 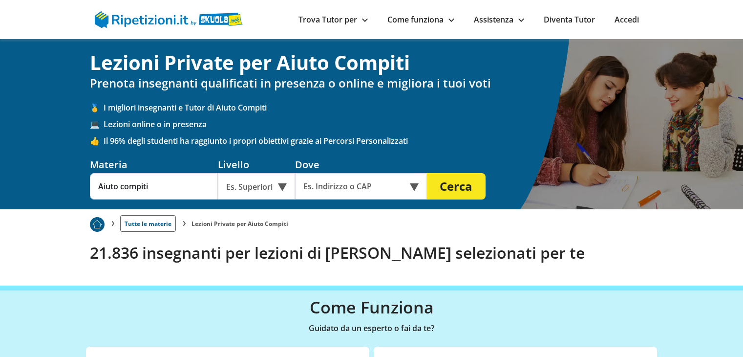 I want to click on div: Es. Superiori, so click(x=257, y=186).